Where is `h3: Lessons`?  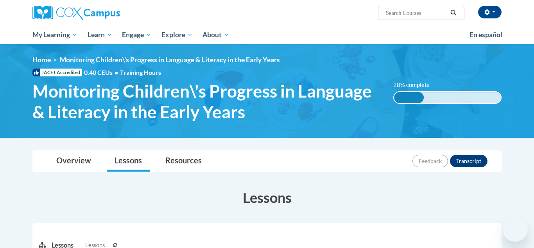
h3: Lessons is located at coordinates (267, 197).